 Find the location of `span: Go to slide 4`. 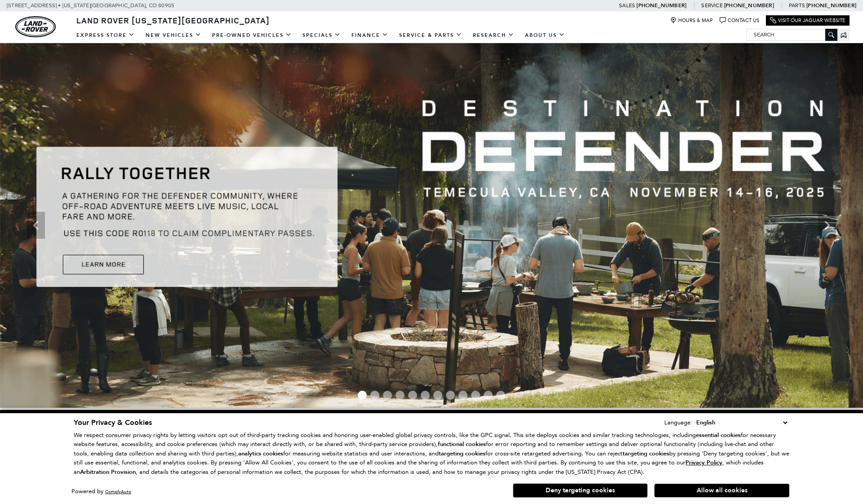

span: Go to slide 4 is located at coordinates (400, 395).